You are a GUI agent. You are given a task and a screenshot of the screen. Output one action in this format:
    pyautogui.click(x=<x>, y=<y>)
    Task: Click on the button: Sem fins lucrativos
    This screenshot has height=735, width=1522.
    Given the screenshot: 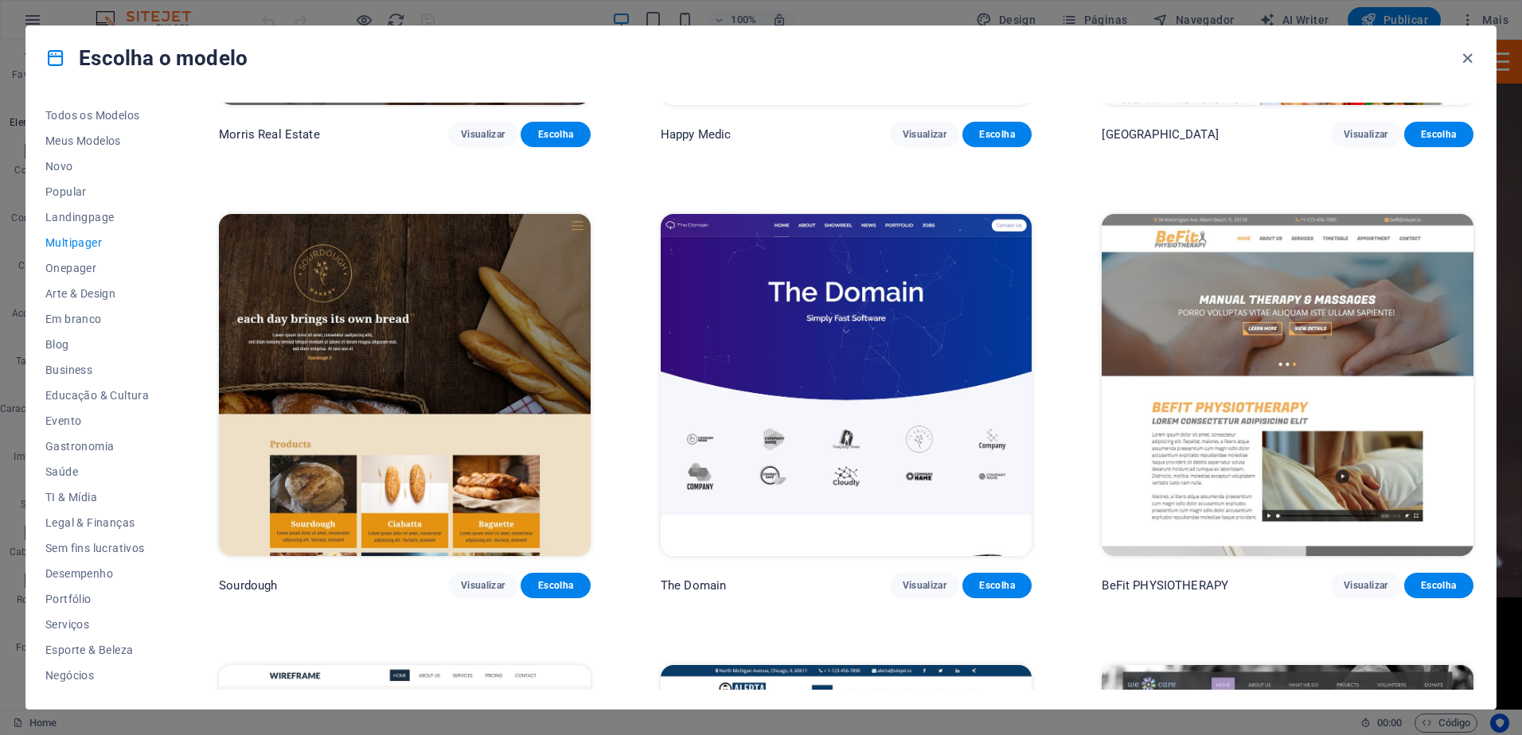 What is the action you would take?
    pyautogui.click(x=97, y=548)
    